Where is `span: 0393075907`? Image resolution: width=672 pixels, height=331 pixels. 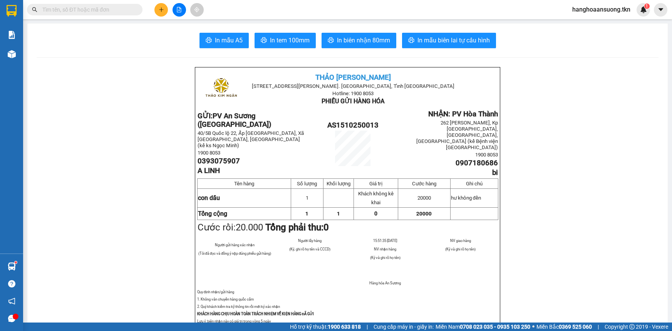
span: 0393075907 is located at coordinates (219, 161).